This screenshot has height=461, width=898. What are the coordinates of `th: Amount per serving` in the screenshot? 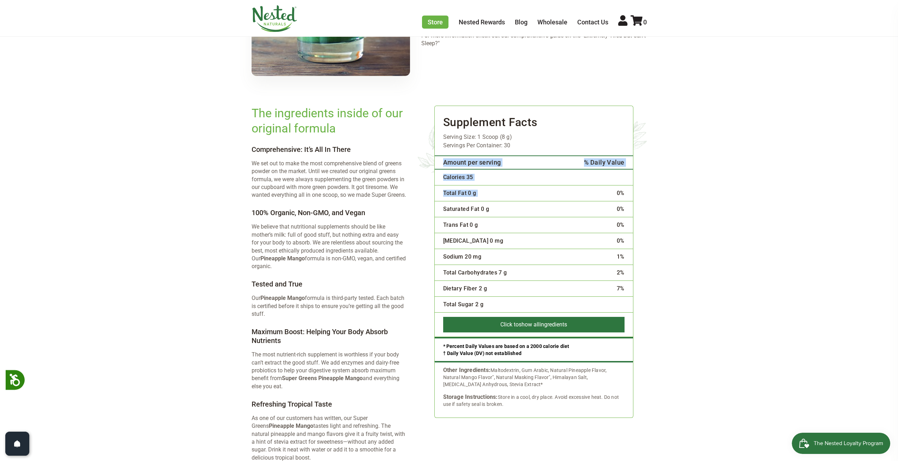 It's located at (493, 162).